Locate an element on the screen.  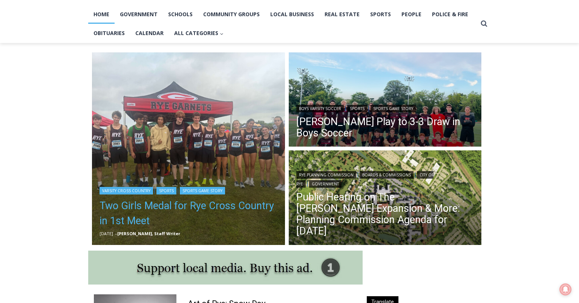
a: Obituaries is located at coordinates (109, 33).